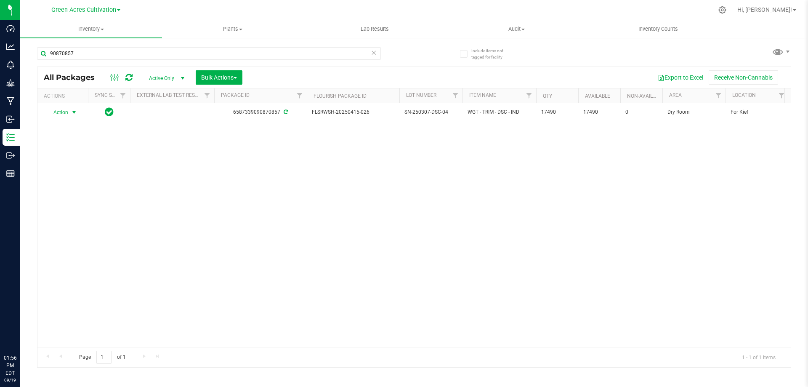 The width and height of the screenshot is (808, 387). I want to click on span: Green Acres Cultivation, so click(84, 10).